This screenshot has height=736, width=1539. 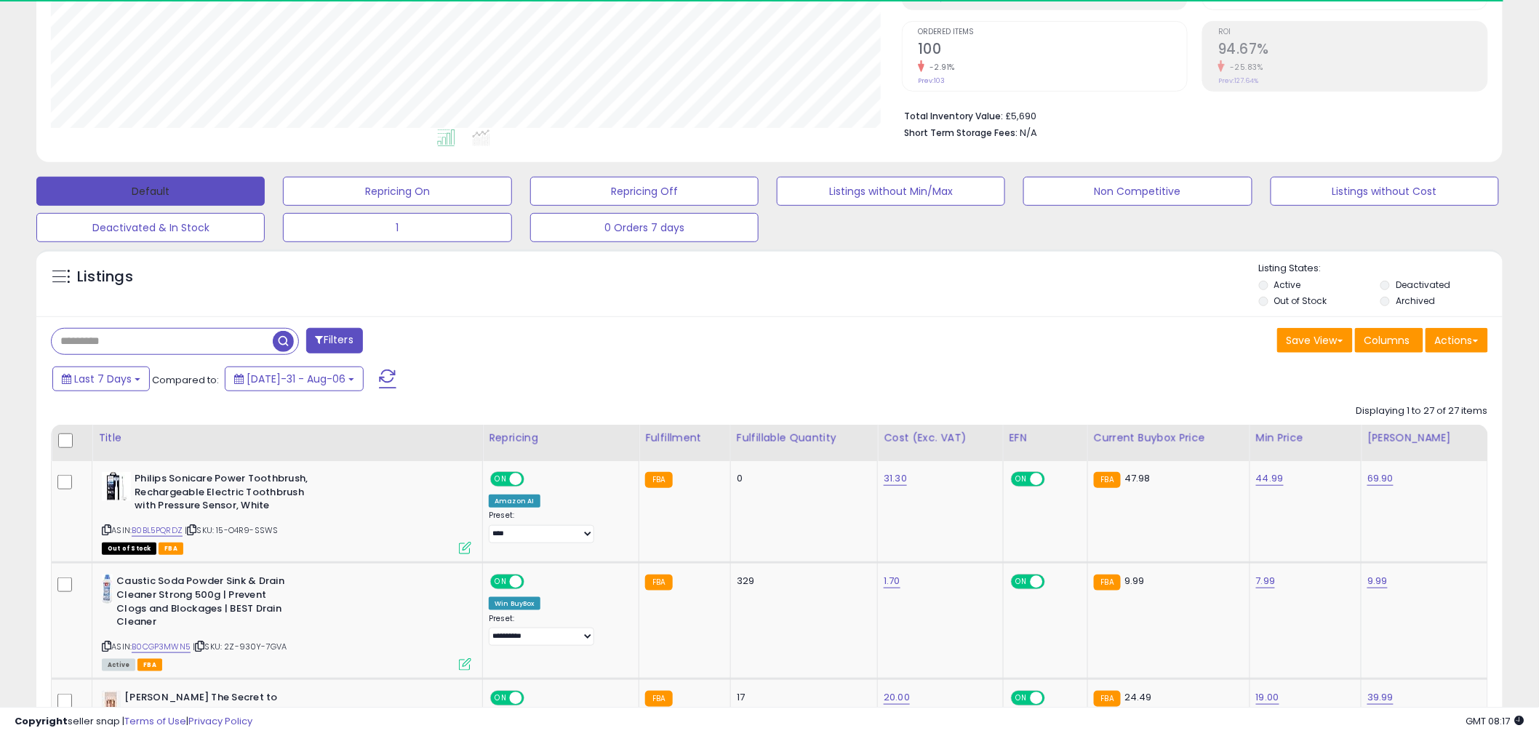 I want to click on a: 9.99, so click(x=1377, y=581).